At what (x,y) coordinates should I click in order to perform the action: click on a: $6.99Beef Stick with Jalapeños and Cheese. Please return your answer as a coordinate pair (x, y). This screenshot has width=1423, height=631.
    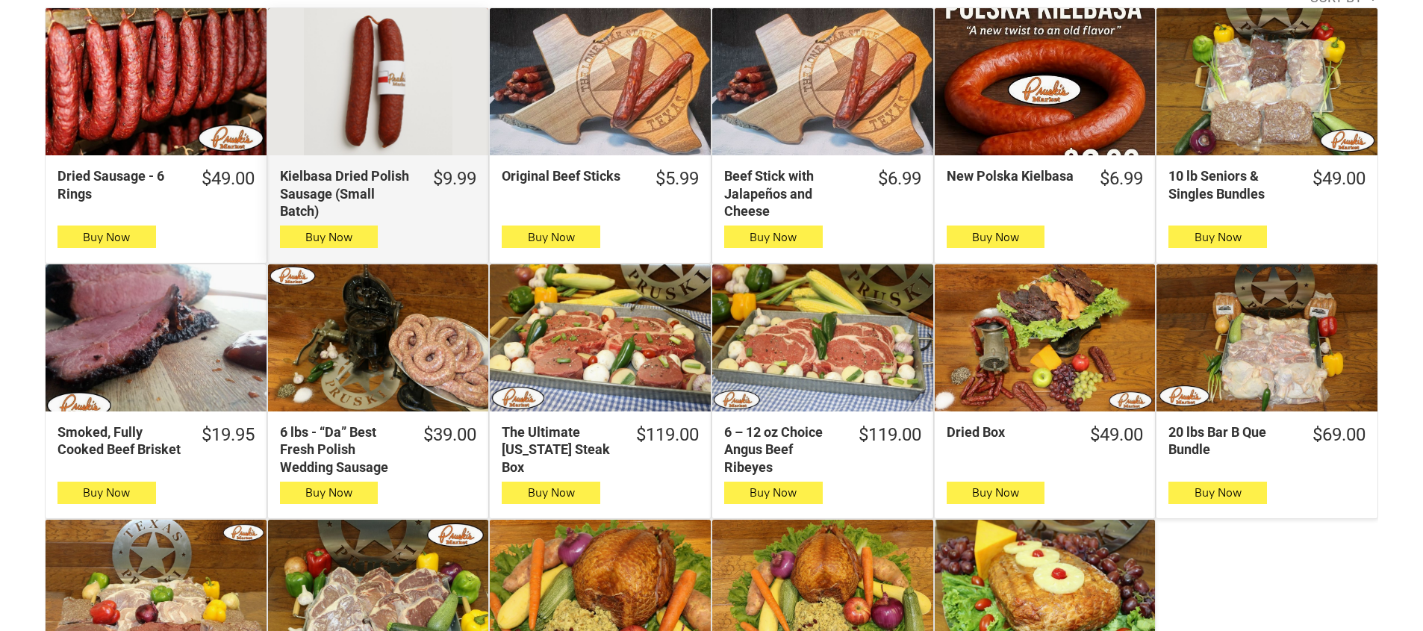
    Looking at the image, I should click on (823, 193).